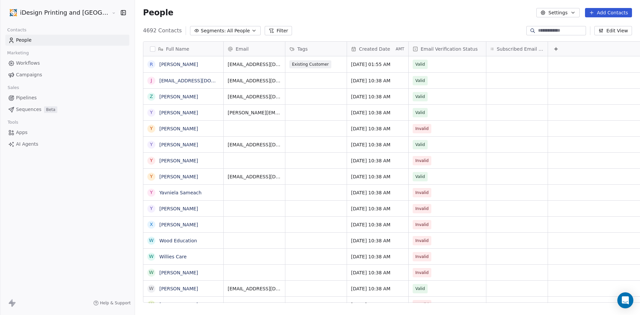  What do you see at coordinates (183, 49) in the screenshot?
I see `div: Full Name` at bounding box center [183, 49].